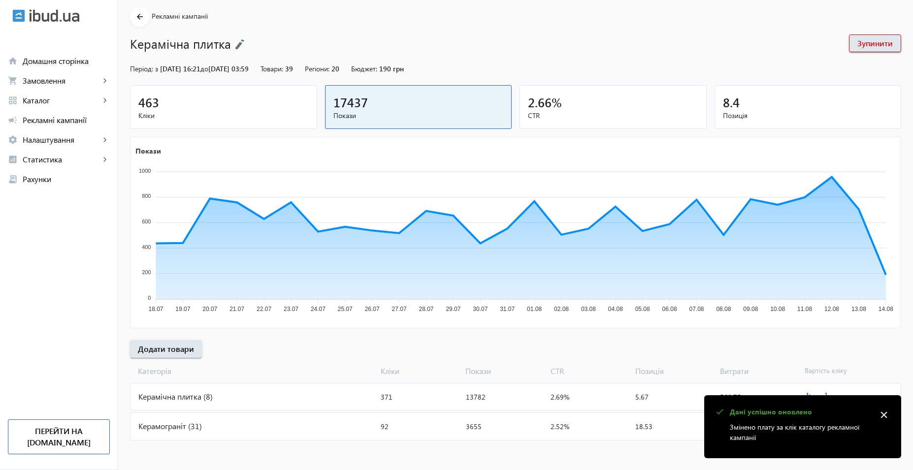 The height and width of the screenshot is (470, 913). What do you see at coordinates (372, 309) in the screenshot?
I see `tspan: 26.07` at bounding box center [372, 309].